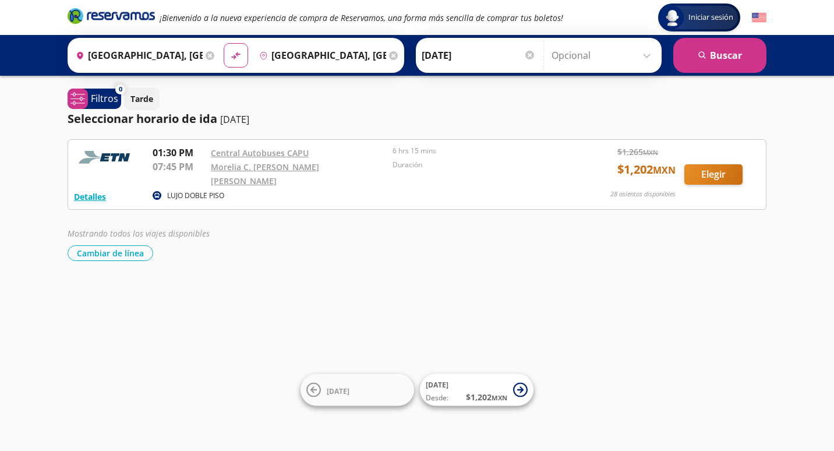  Describe the element at coordinates (94, 98) in the screenshot. I see `button: 0Filtros` at that location.